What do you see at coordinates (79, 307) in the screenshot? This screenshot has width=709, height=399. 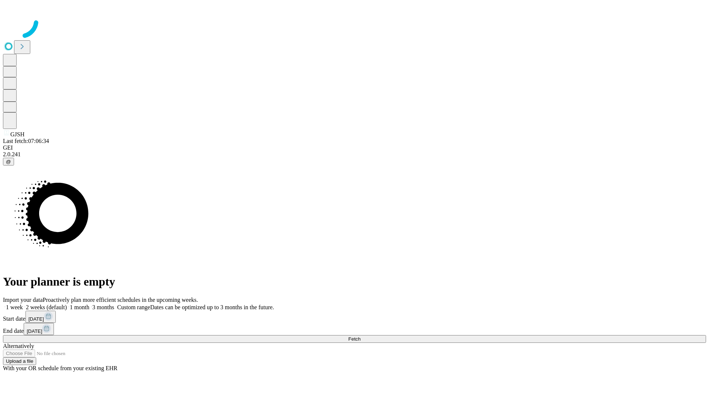 I see `span: 1 month` at bounding box center [79, 307].